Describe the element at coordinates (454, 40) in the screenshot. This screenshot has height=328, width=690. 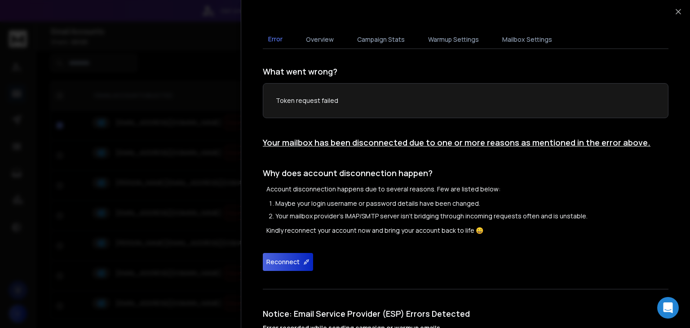
I see `button: Warmup Settings` at that location.